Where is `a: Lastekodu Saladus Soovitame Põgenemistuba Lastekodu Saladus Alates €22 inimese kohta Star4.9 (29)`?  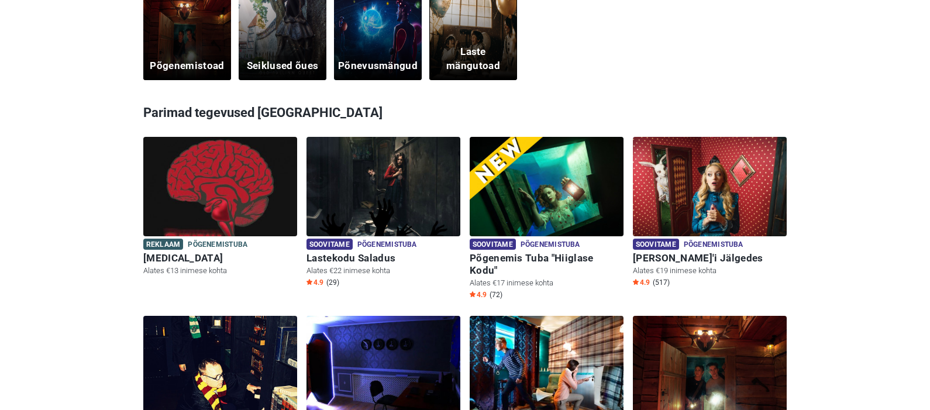
a: Lastekodu Saladus Soovitame Põgenemistuba Lastekodu Saladus Alates €22 inimese kohta Star4.9 (29) is located at coordinates (383, 213).